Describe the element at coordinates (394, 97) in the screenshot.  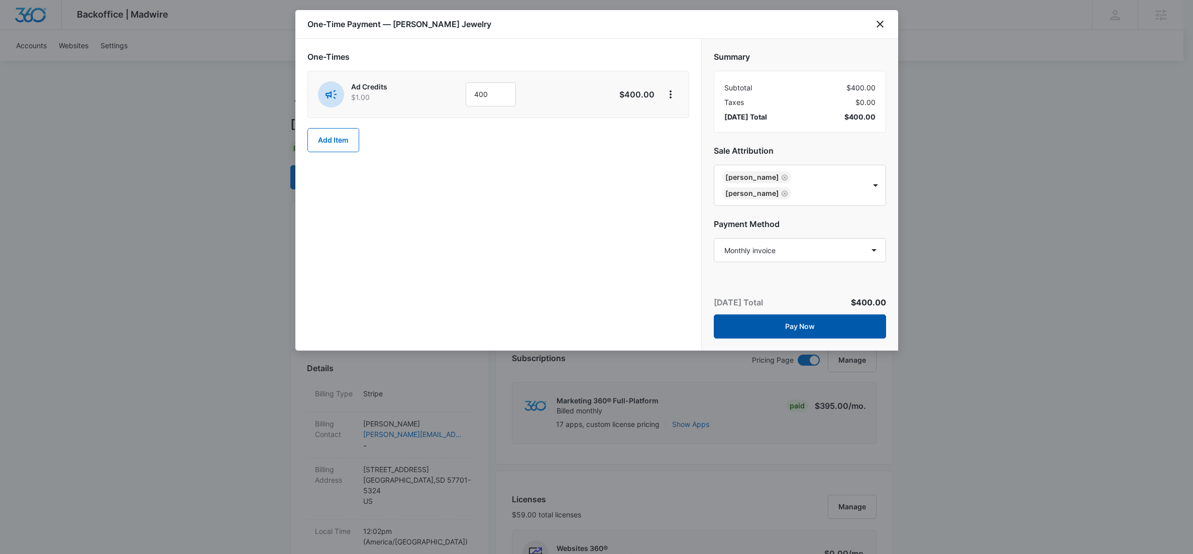
I see `p: $1.00` at that location.